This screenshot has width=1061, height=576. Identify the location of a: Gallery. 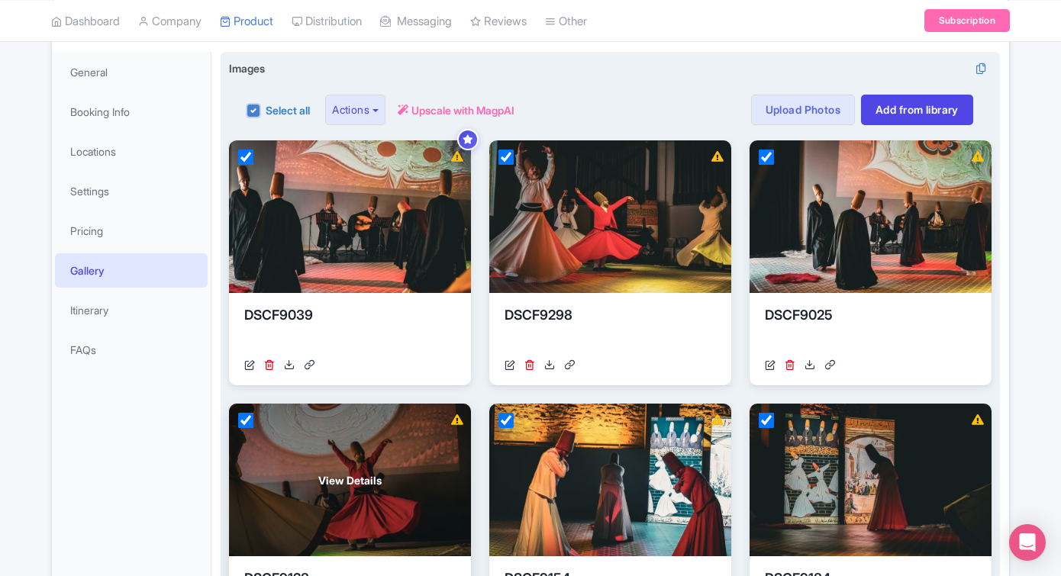
(131, 270).